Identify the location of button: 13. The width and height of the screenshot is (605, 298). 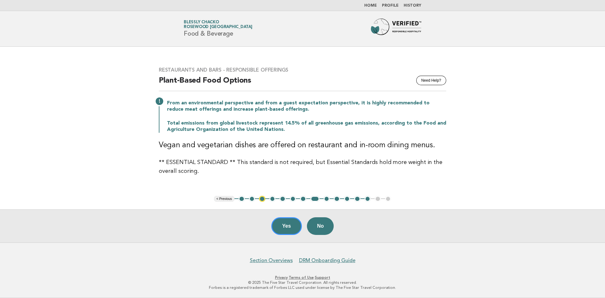
(368, 199).